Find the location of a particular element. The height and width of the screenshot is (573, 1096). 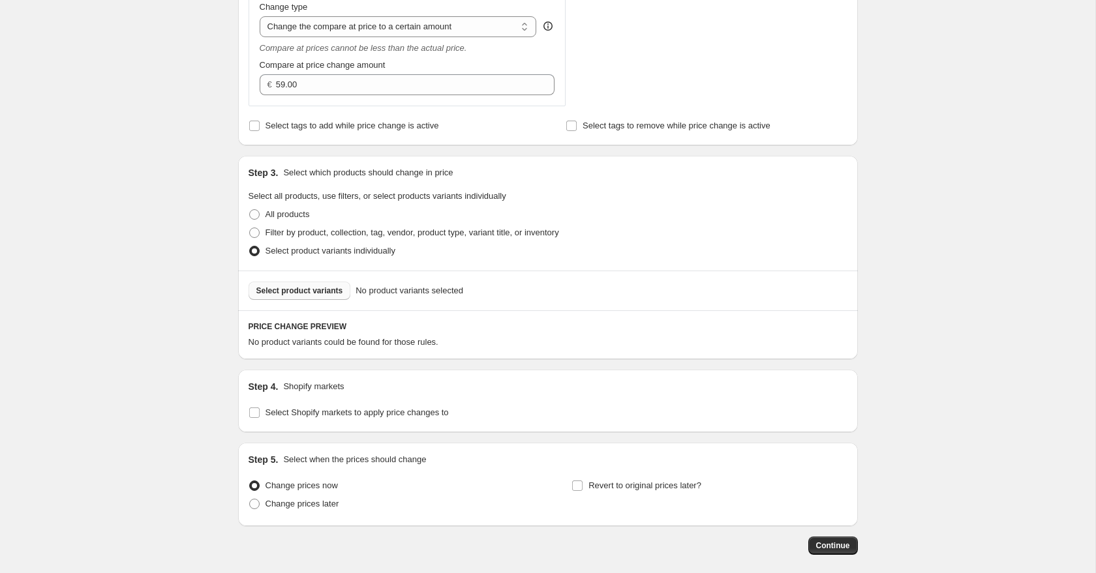

span: Change prices later is located at coordinates (302, 504).